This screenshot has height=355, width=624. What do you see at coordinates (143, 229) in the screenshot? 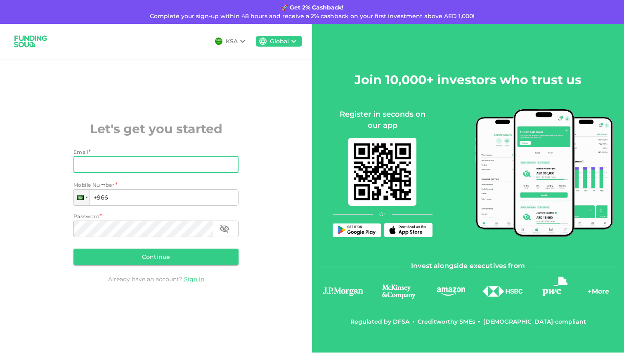
I see `input: password` at bounding box center [143, 229].